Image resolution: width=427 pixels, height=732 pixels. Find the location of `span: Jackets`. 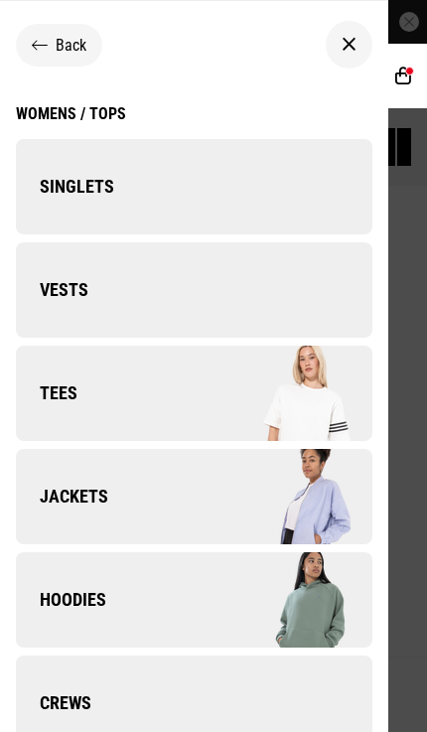

span: Jackets is located at coordinates (62, 496).